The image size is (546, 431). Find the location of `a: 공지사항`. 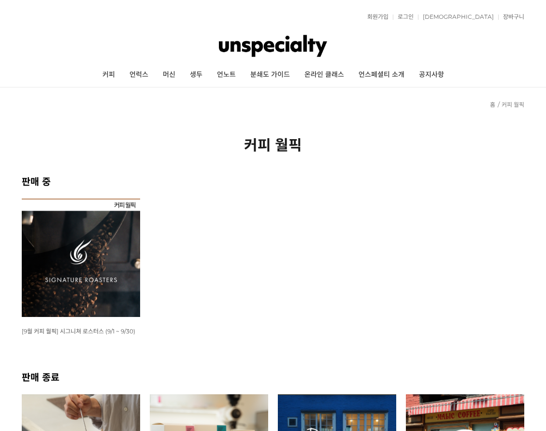

a: 공지사항 is located at coordinates (432, 75).